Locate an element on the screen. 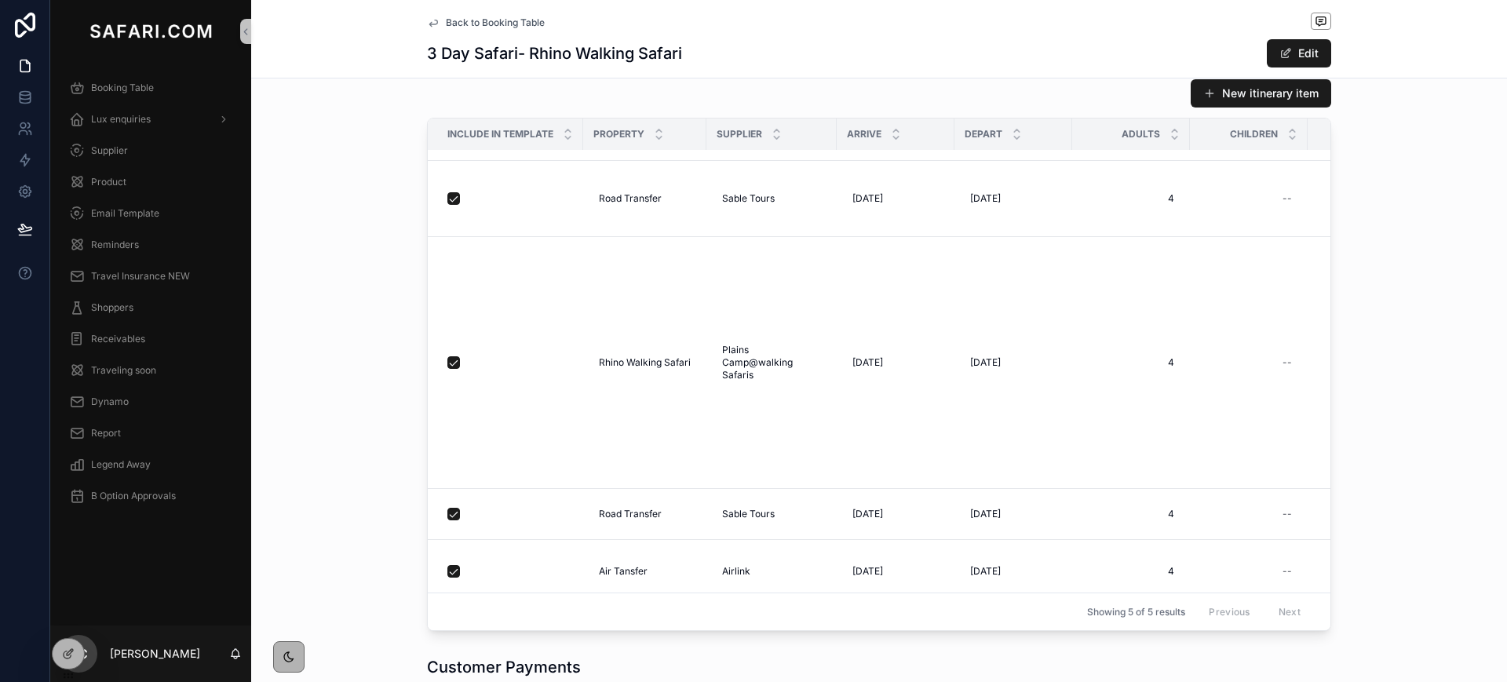 The image size is (1507, 682). a: Legend Away is located at coordinates (151, 465).